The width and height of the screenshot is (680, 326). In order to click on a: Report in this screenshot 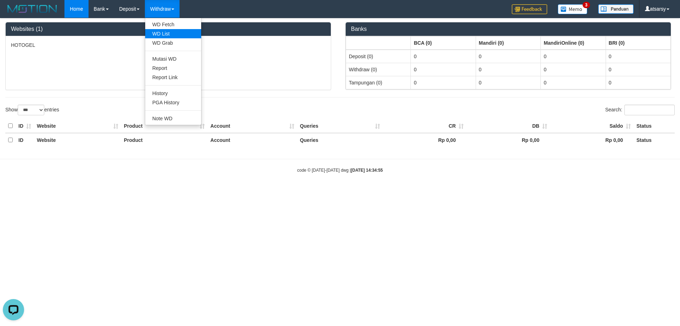, I will do `click(173, 68)`.